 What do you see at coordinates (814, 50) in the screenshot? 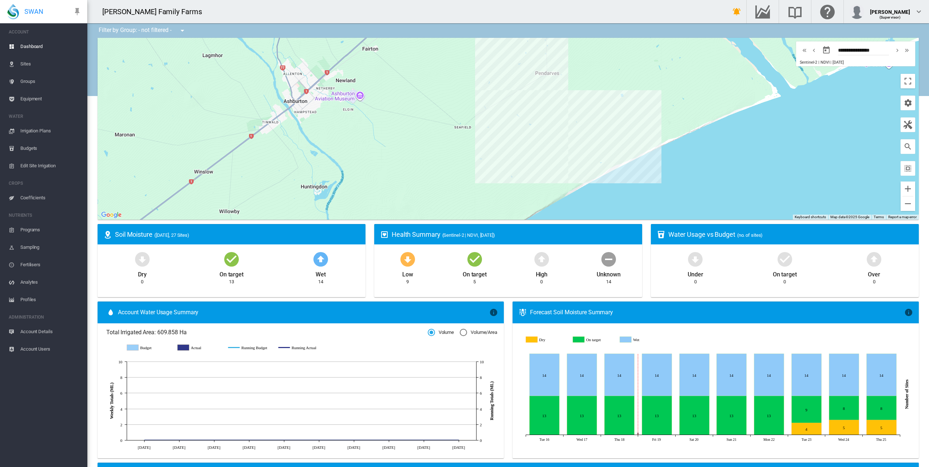
I see `md-icon: icon-chevron-left` at bounding box center [814, 50].